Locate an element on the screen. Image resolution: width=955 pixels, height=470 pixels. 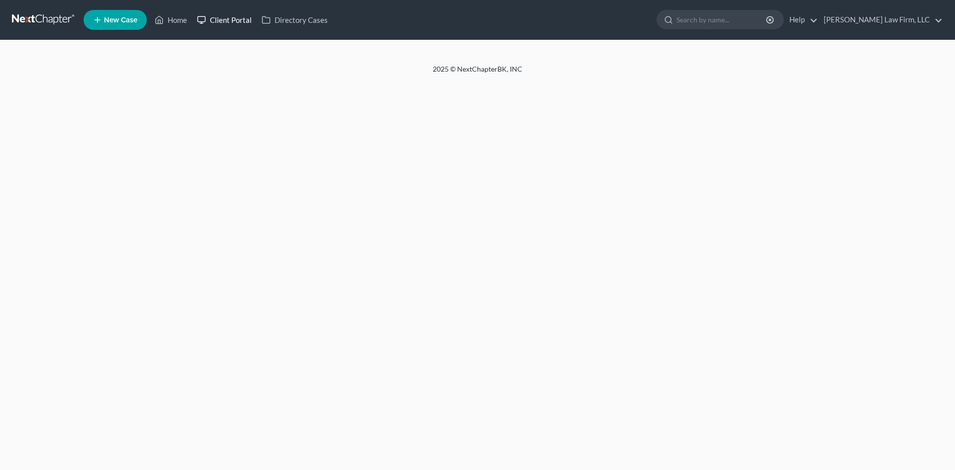
a: Client Portal is located at coordinates (224, 20).